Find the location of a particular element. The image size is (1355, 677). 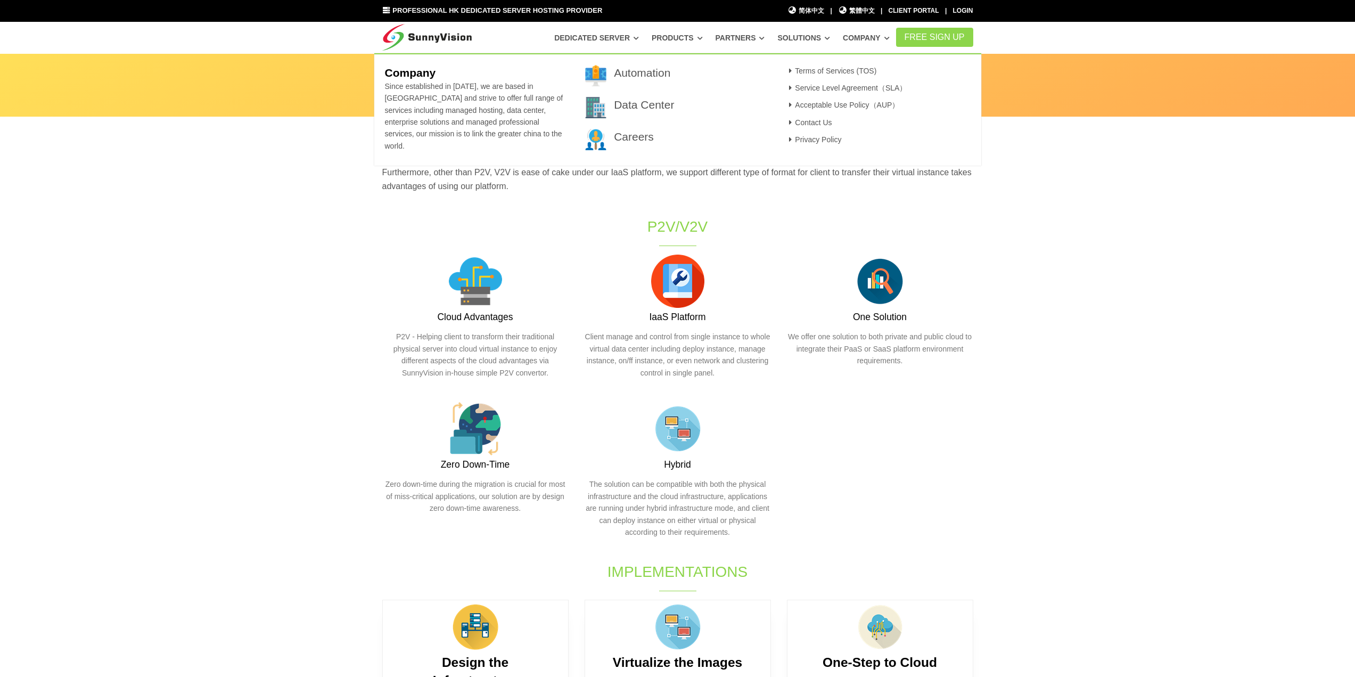

a: Terms of Services (TOS) is located at coordinates (831, 71).